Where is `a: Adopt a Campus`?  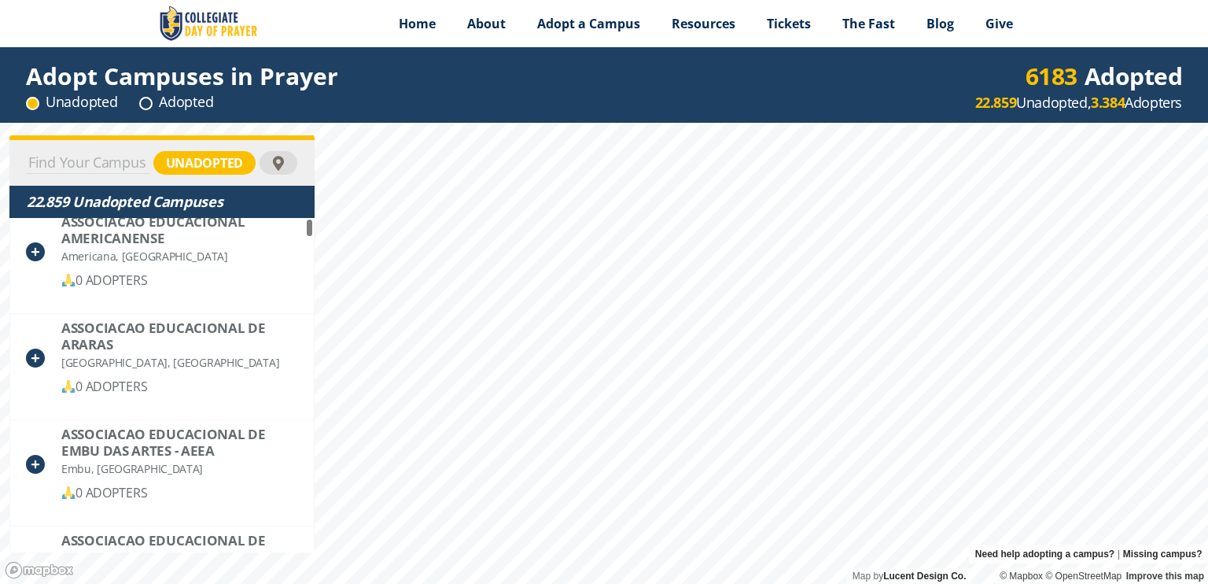 a: Adopt a Campus is located at coordinates (588, 24).